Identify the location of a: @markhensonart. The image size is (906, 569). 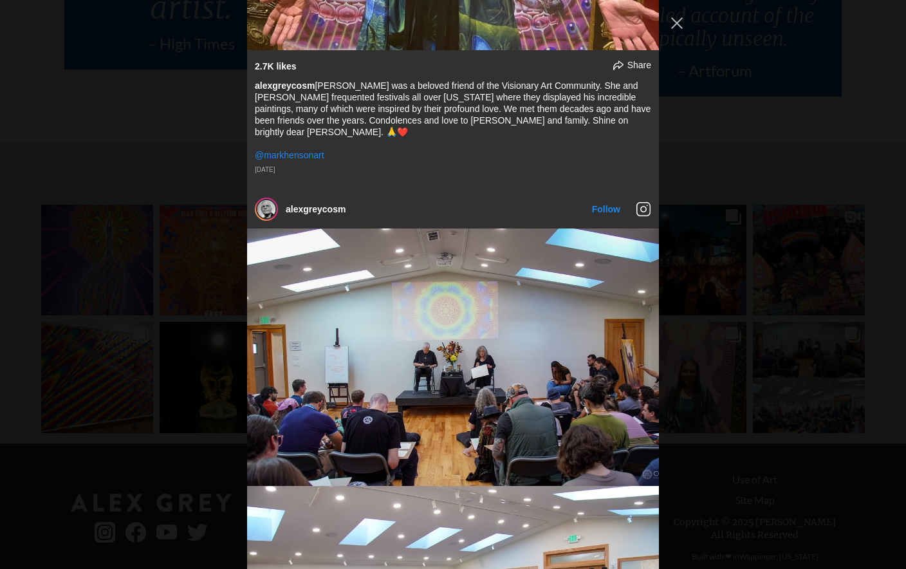
(290, 155).